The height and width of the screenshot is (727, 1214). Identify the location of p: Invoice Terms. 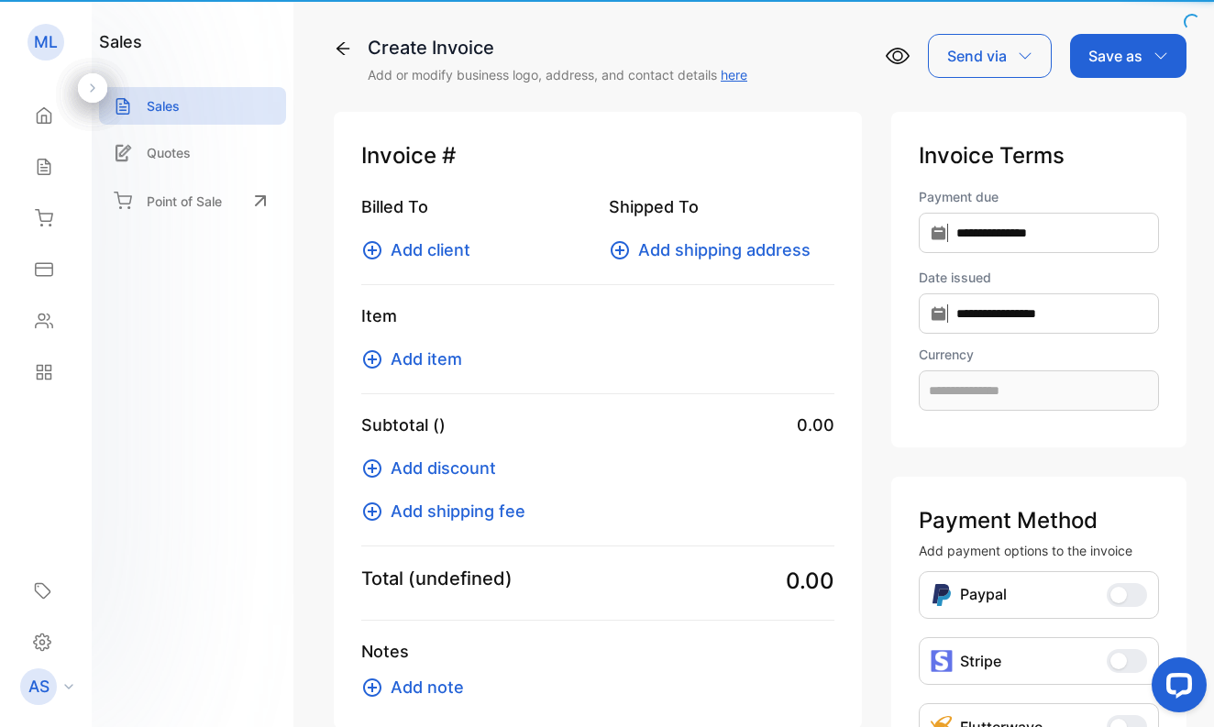
(1039, 156).